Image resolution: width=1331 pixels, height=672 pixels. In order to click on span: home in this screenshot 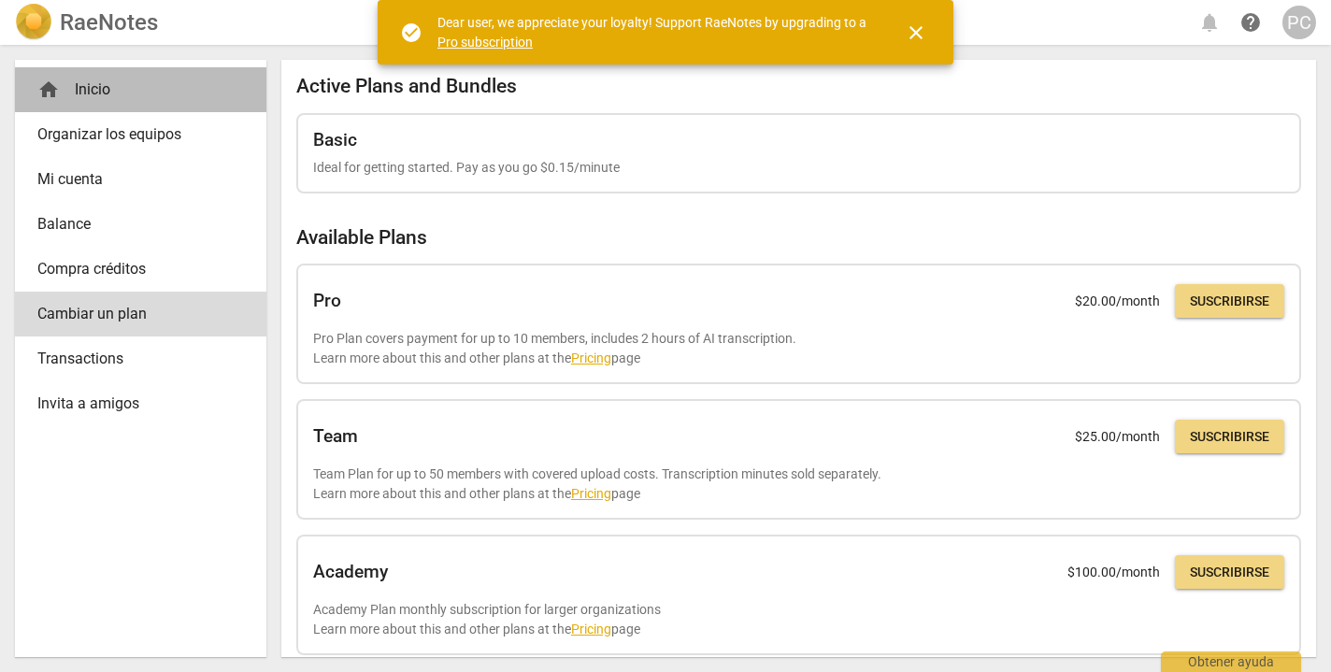, I will do `click(49, 90)`.